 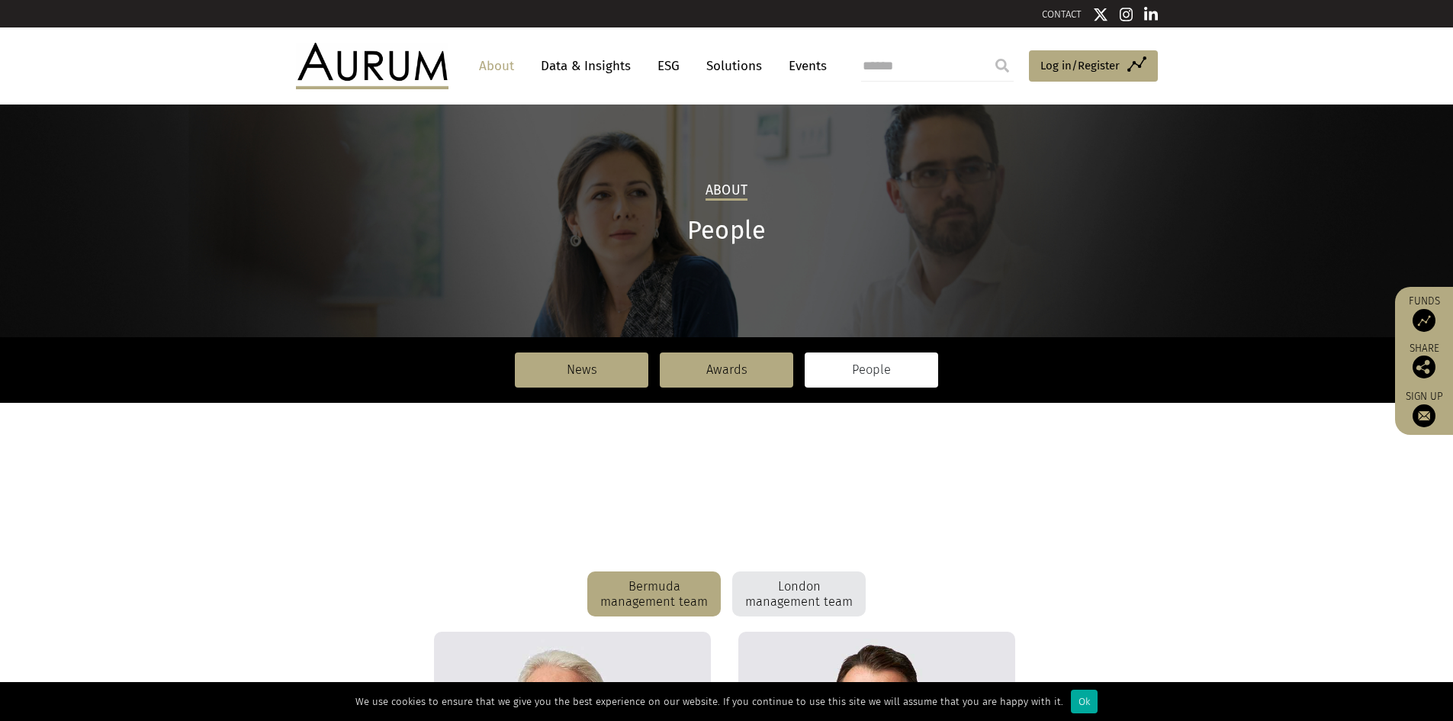 What do you see at coordinates (1101, 14) in the screenshot?
I see `img: Twitter icon` at bounding box center [1101, 14].